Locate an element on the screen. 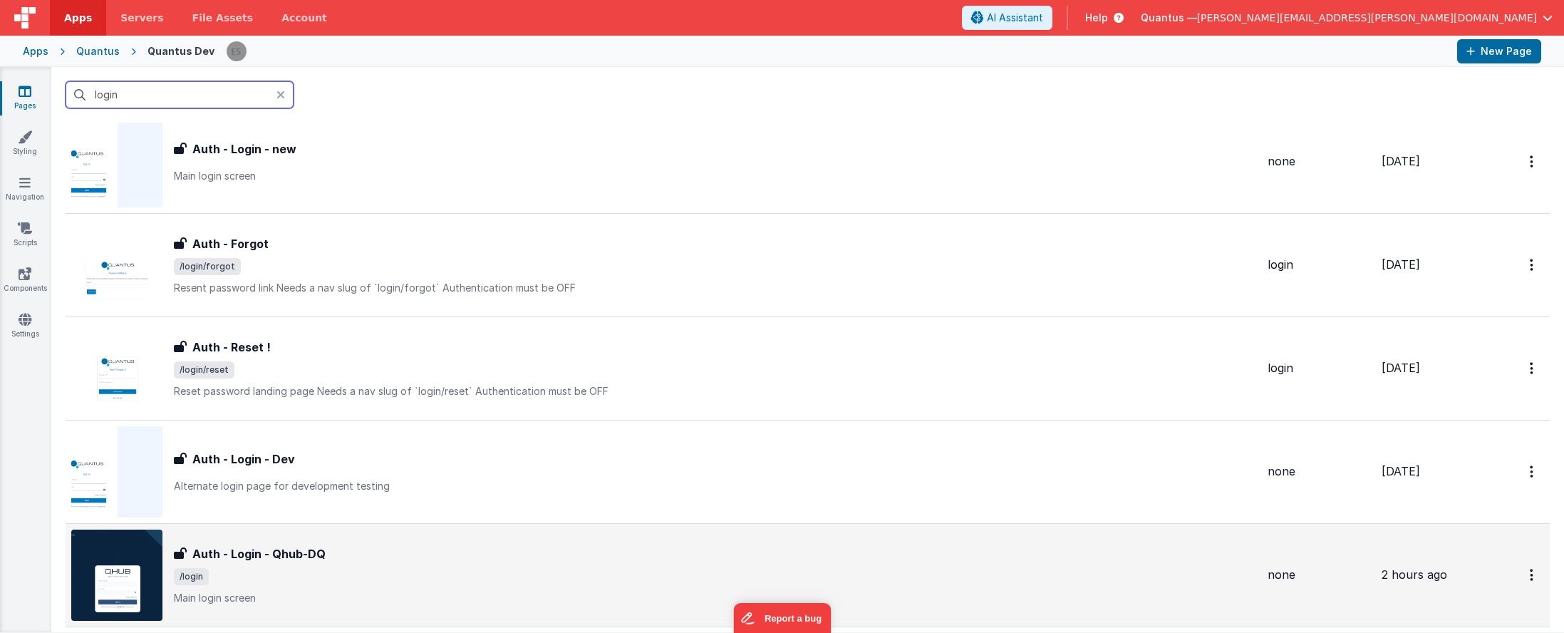 This screenshot has height=633, width=1564. input: Search pages, id's ... is located at coordinates (180, 95).